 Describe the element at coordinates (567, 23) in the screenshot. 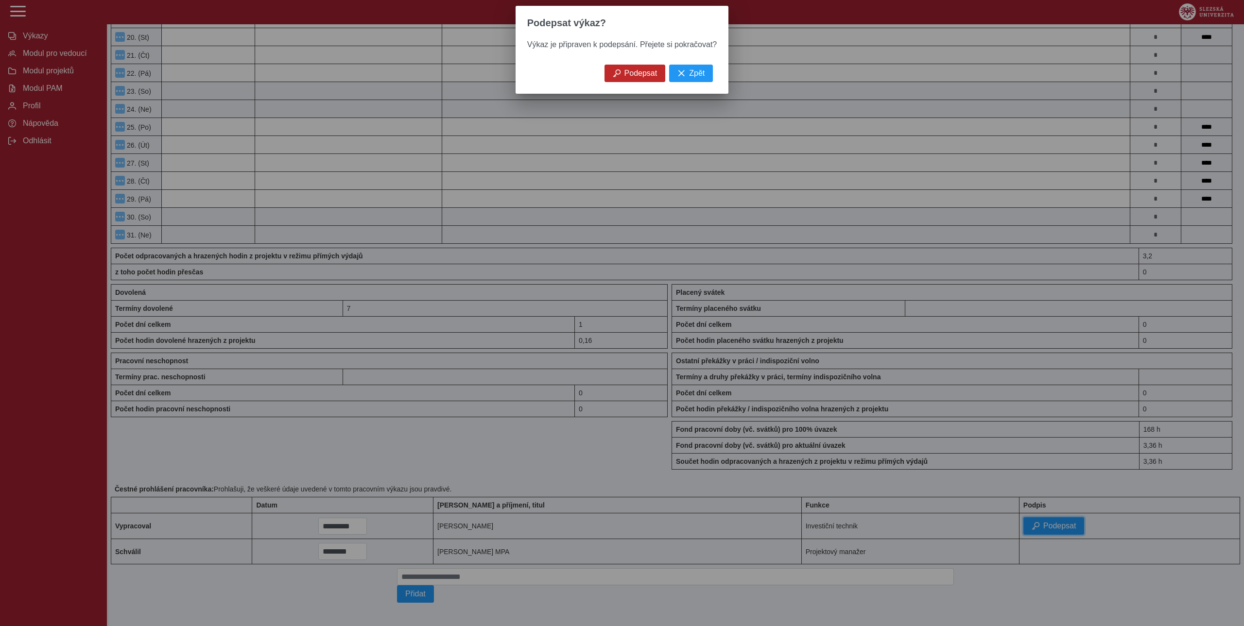

I see `span: Podepsat výkaz?` at that location.